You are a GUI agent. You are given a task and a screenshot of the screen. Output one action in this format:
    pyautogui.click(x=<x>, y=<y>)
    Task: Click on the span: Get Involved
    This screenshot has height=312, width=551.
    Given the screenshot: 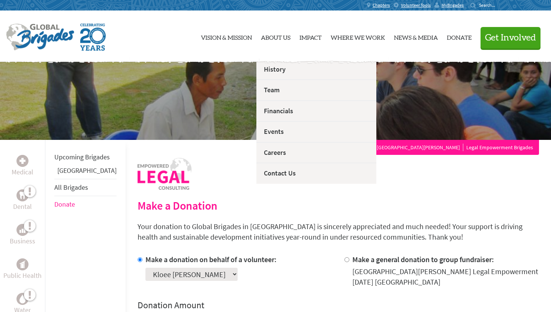 What is the action you would take?
    pyautogui.click(x=511, y=38)
    